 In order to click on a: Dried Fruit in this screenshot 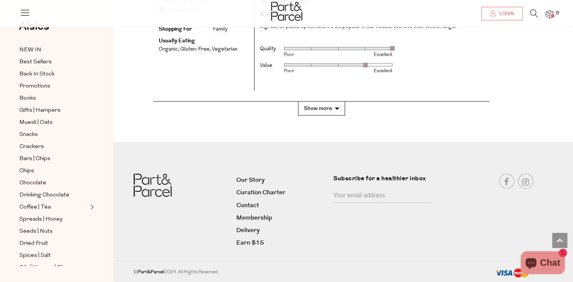, I will do `click(54, 244)`.